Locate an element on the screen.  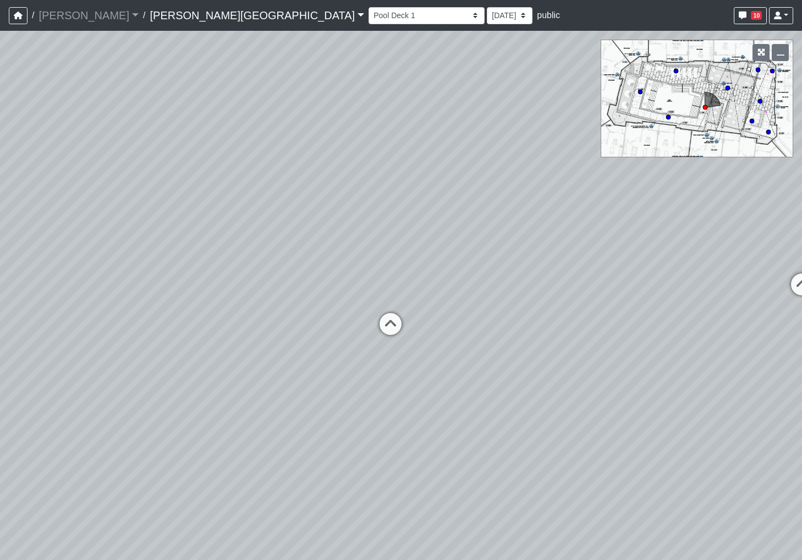
span: public is located at coordinates (548, 15).